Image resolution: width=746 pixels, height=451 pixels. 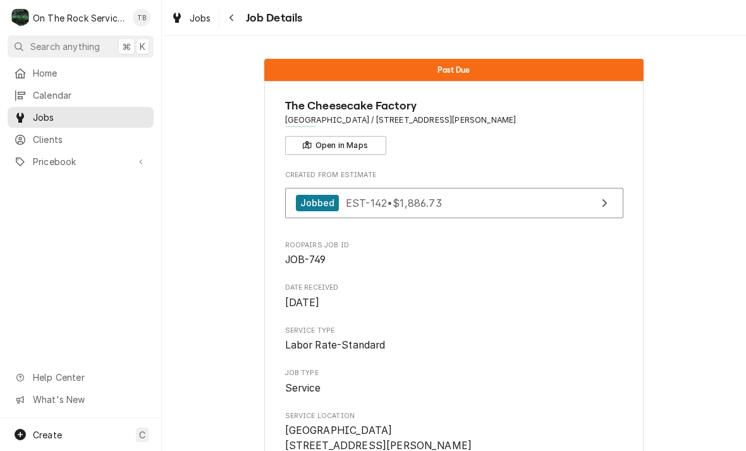 What do you see at coordinates (454, 416) in the screenshot?
I see `span: Service Location` at bounding box center [454, 416].